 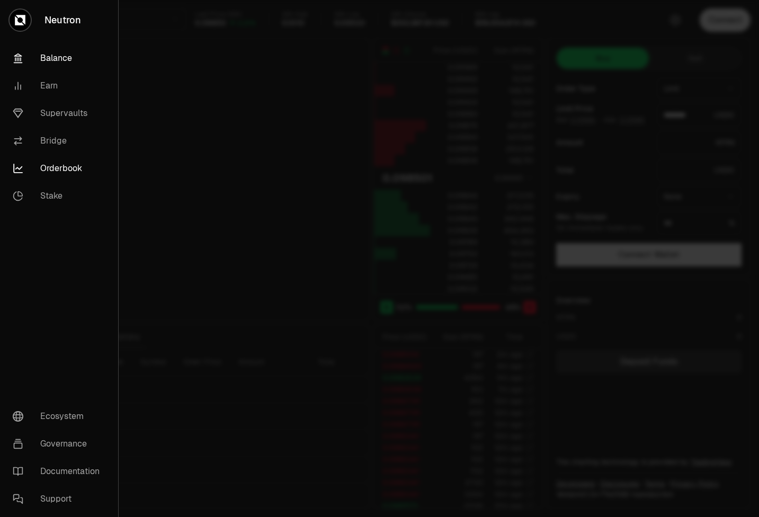 I want to click on a: Bridge, so click(x=59, y=141).